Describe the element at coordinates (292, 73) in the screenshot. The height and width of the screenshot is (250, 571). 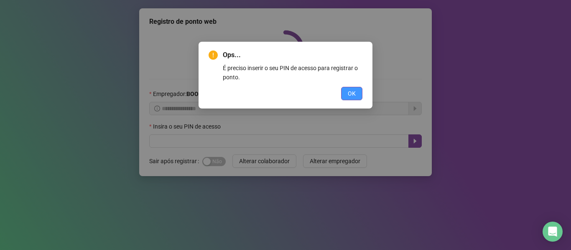
I see `div: É preciso inserir o seu PIN de acesso para registrar o ponto.` at that location.